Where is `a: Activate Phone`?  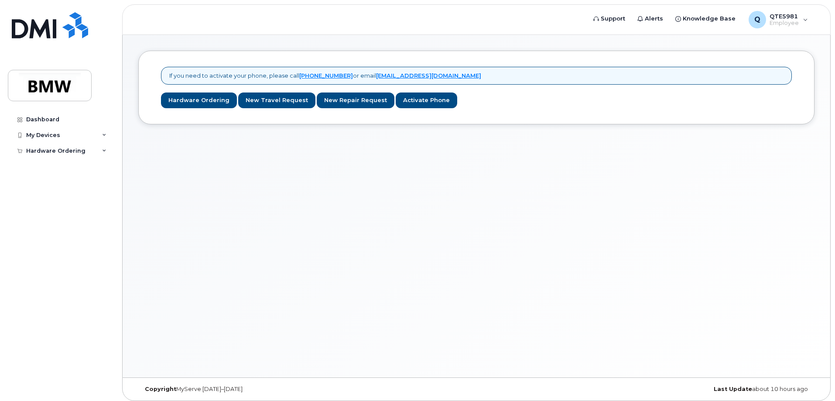
a: Activate Phone is located at coordinates (426, 100).